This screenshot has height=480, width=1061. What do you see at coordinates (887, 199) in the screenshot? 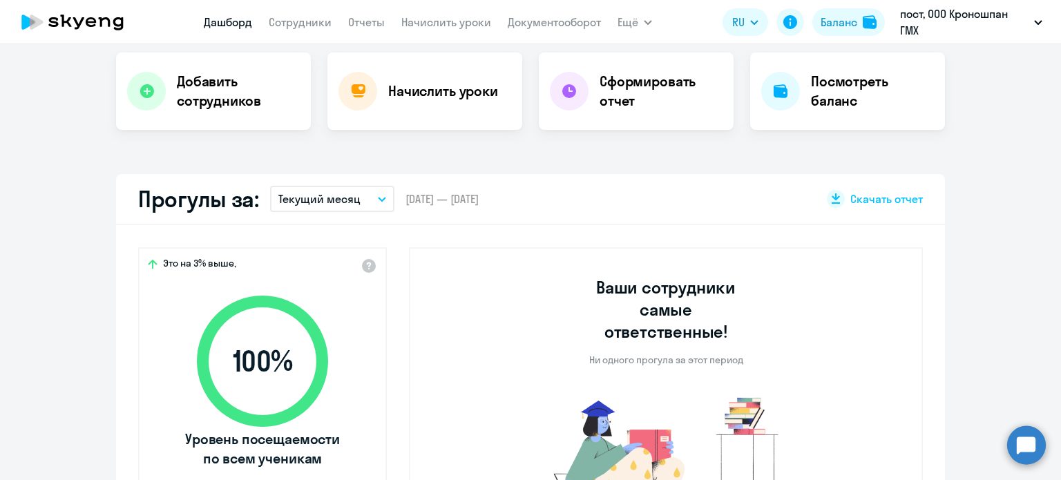
I see `span: Скачать отчет` at bounding box center [887, 199].